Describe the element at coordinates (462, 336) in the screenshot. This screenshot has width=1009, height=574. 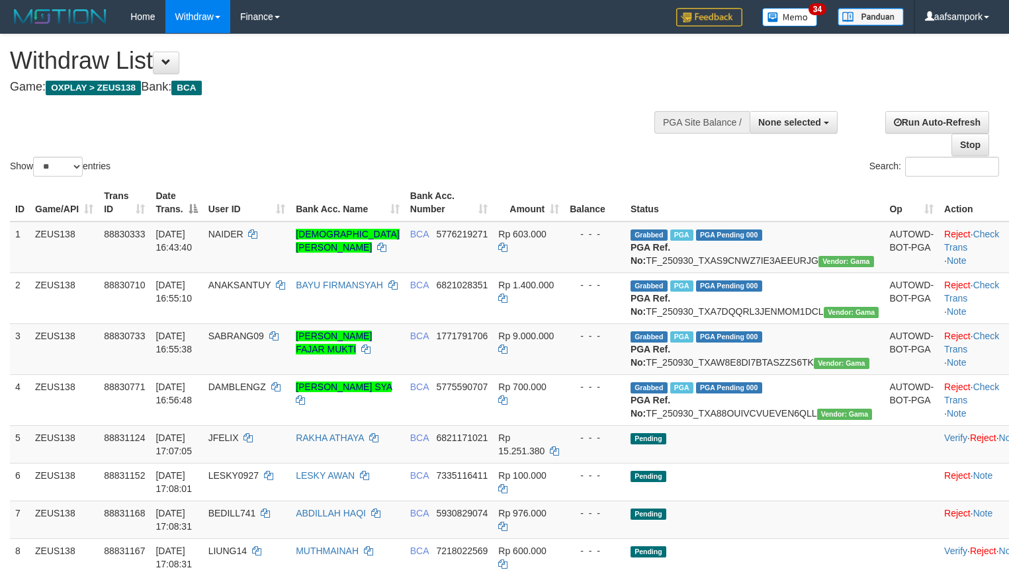
I see `span: Copy 1771791706 to clipboard` at that location.